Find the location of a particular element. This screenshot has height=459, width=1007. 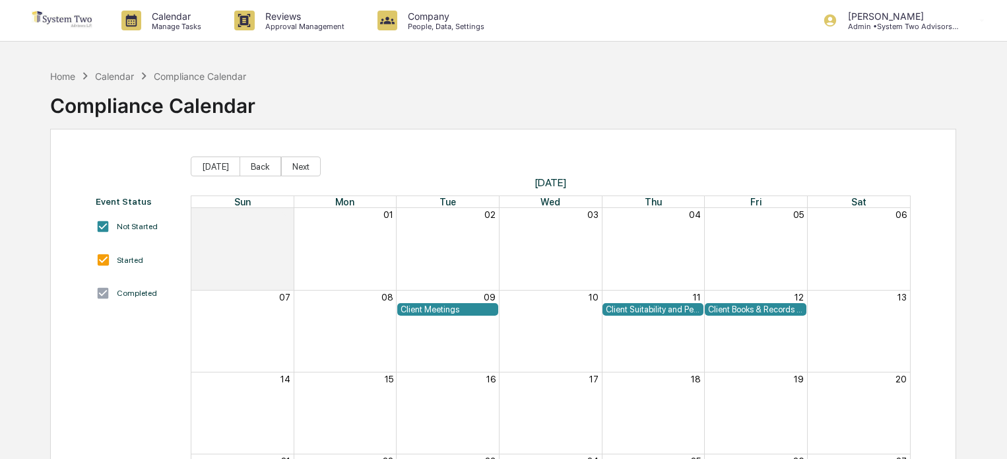

button: 17 is located at coordinates (594, 379).